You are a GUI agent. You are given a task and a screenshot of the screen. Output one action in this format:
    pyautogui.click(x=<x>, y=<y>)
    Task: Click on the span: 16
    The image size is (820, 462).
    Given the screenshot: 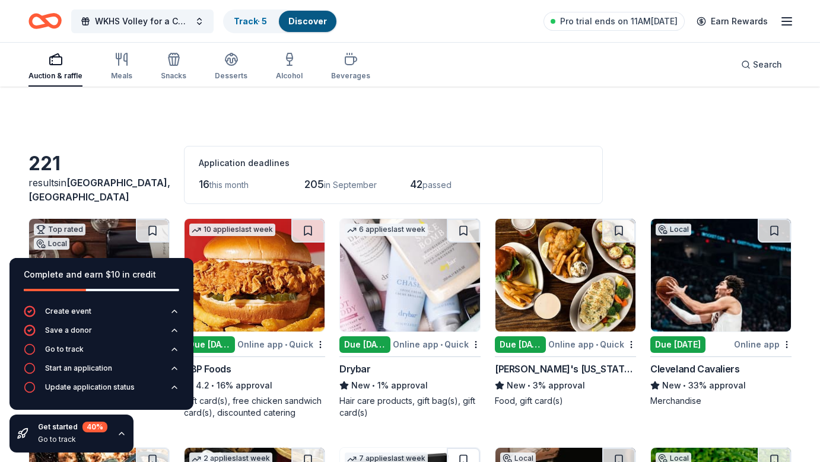 What is the action you would take?
    pyautogui.click(x=204, y=184)
    